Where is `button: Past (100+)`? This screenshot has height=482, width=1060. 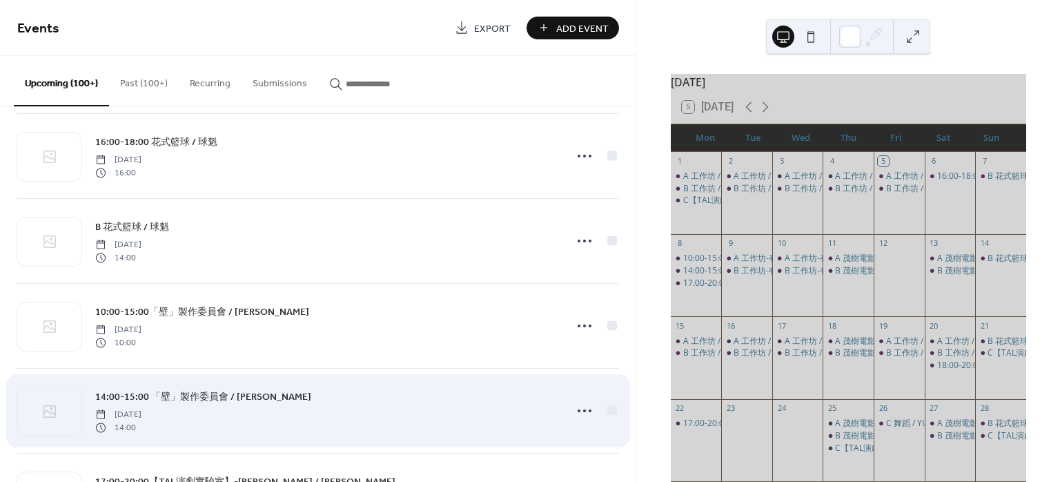 button: Past (100+) is located at coordinates (143, 80).